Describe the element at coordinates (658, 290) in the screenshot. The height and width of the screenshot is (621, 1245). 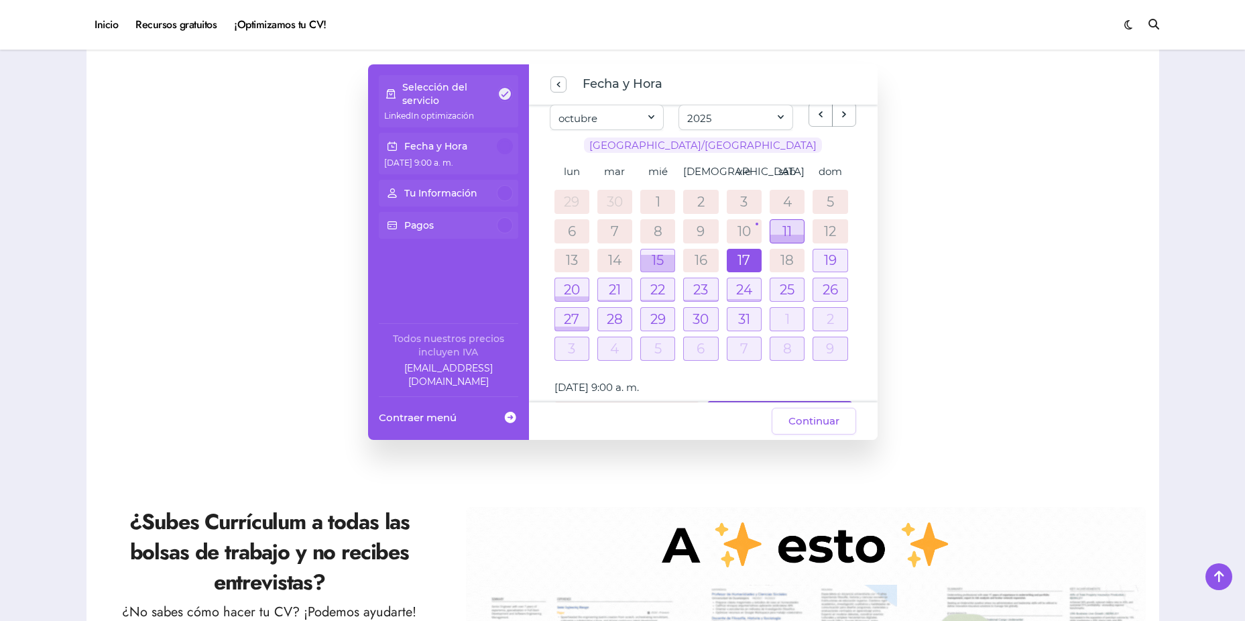
I see `td: 22 de octubre de 2025` at that location.